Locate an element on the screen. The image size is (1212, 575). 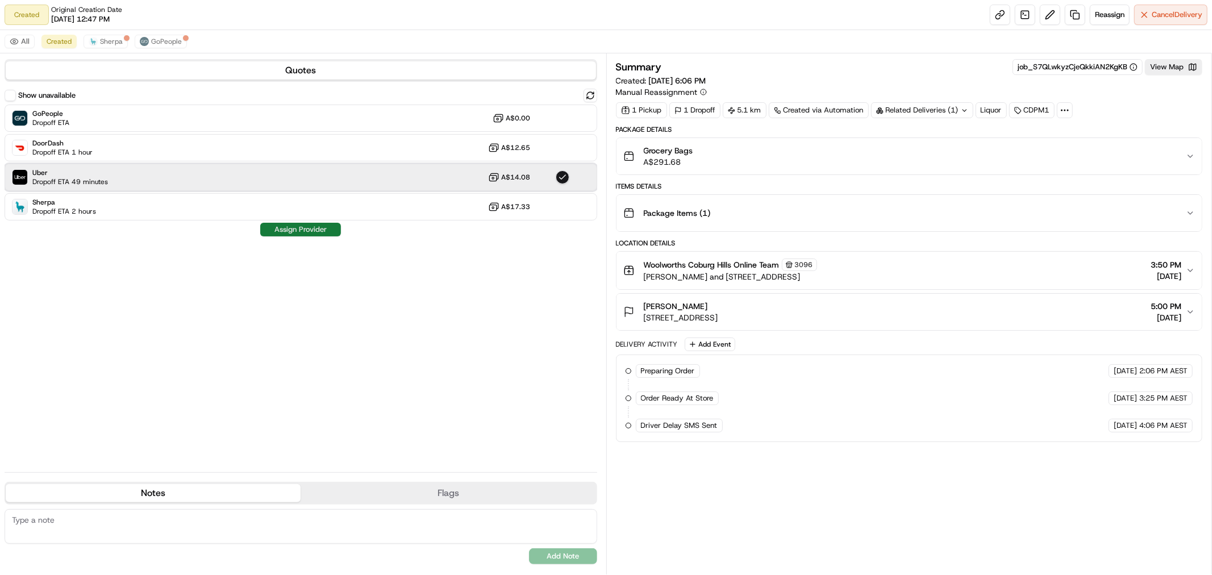
span: Grocery Bags is located at coordinates (668, 151).